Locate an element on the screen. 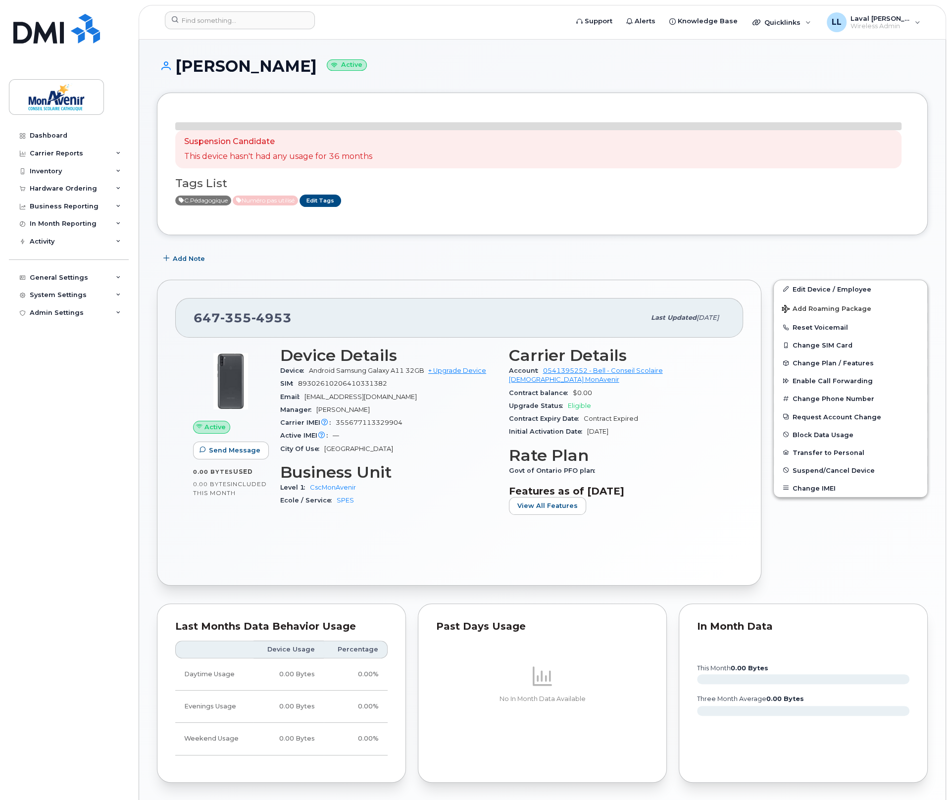  button: View All Features is located at coordinates (548, 506).